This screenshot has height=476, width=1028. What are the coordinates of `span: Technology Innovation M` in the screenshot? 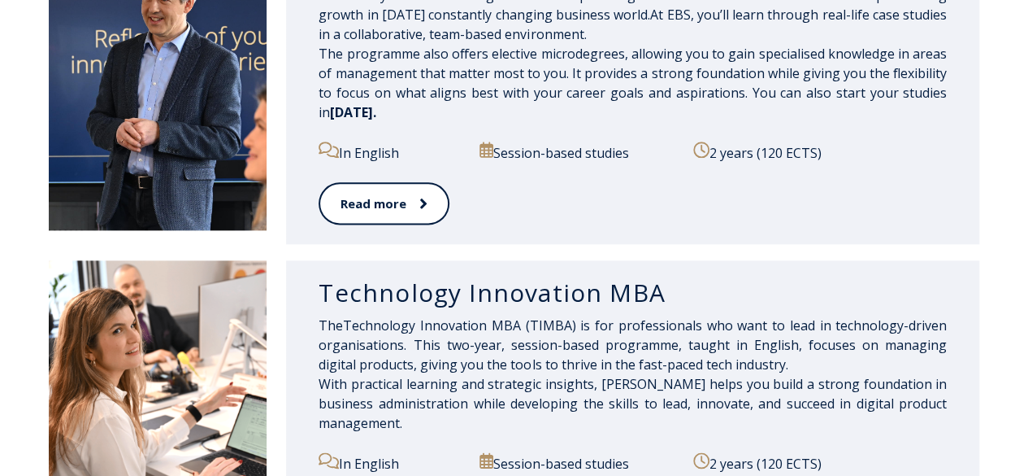 It's located at (501, 325).